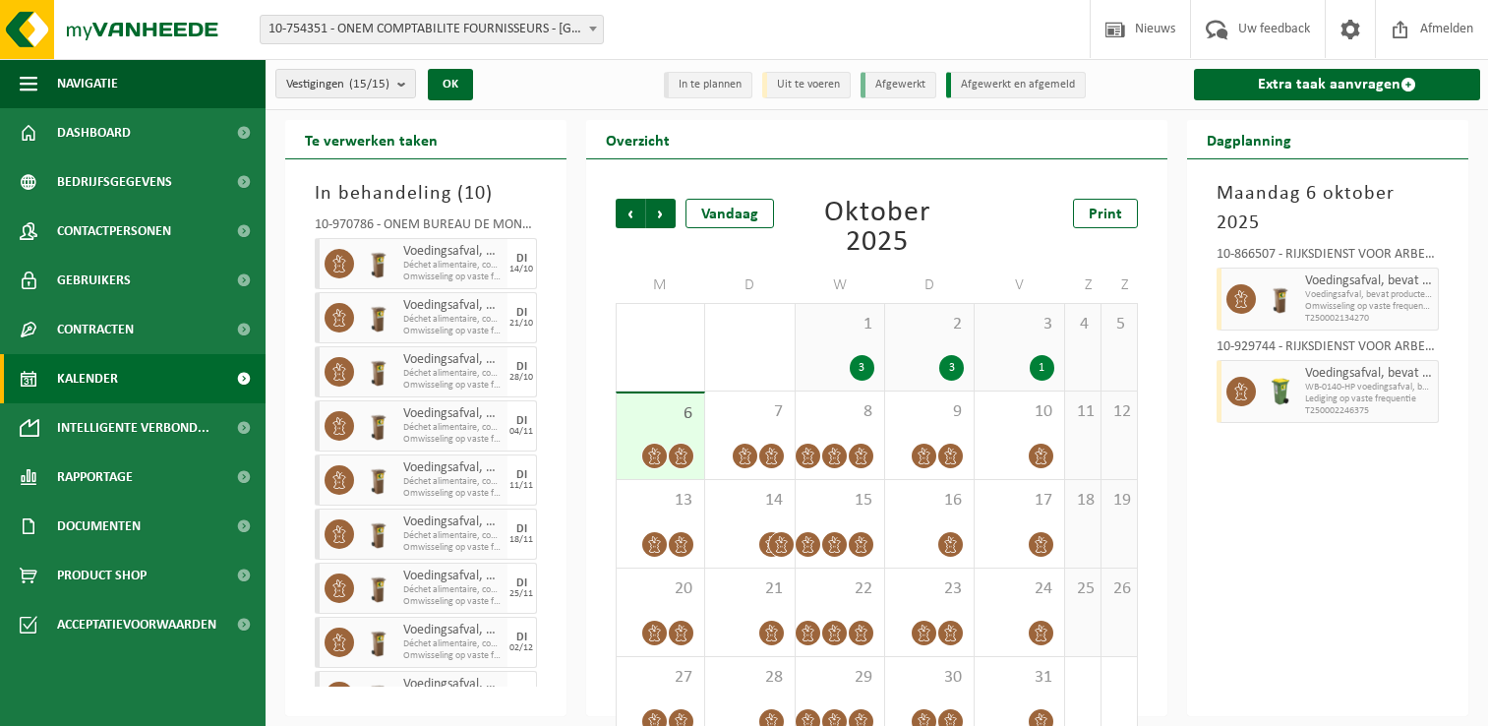  What do you see at coordinates (101, 575) in the screenshot?
I see `span: Product Shop` at bounding box center [101, 575].